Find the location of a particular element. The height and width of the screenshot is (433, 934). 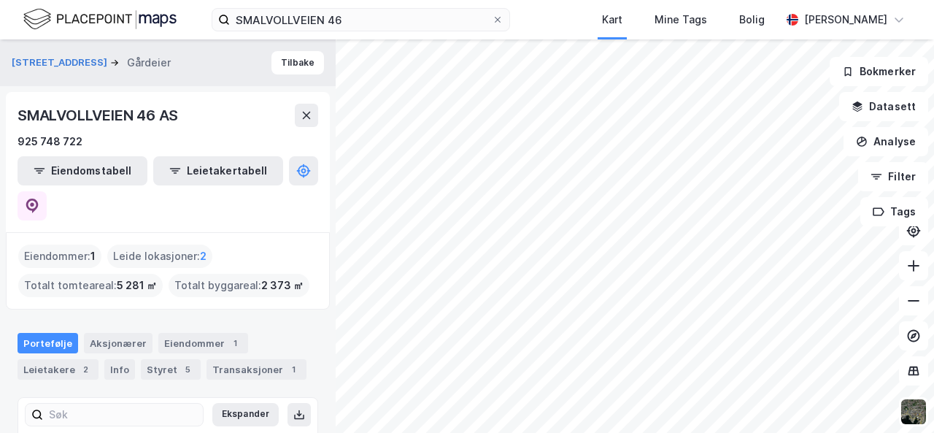

button: Datasett is located at coordinates (884, 107).